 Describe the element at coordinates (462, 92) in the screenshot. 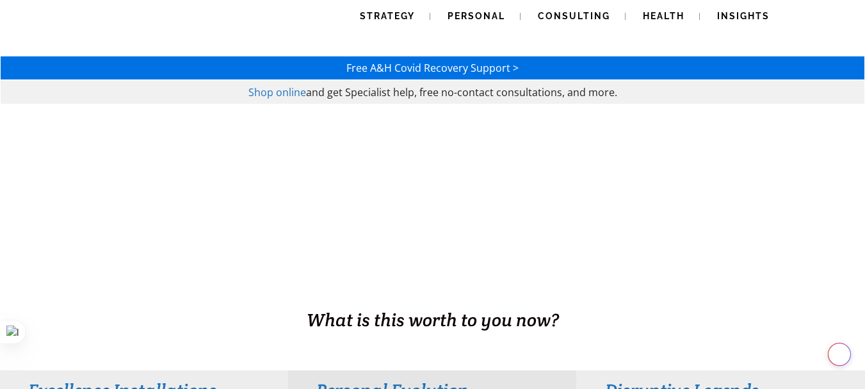

I see `span: and get Specialist help, free no-contact consultations, and more.` at that location.